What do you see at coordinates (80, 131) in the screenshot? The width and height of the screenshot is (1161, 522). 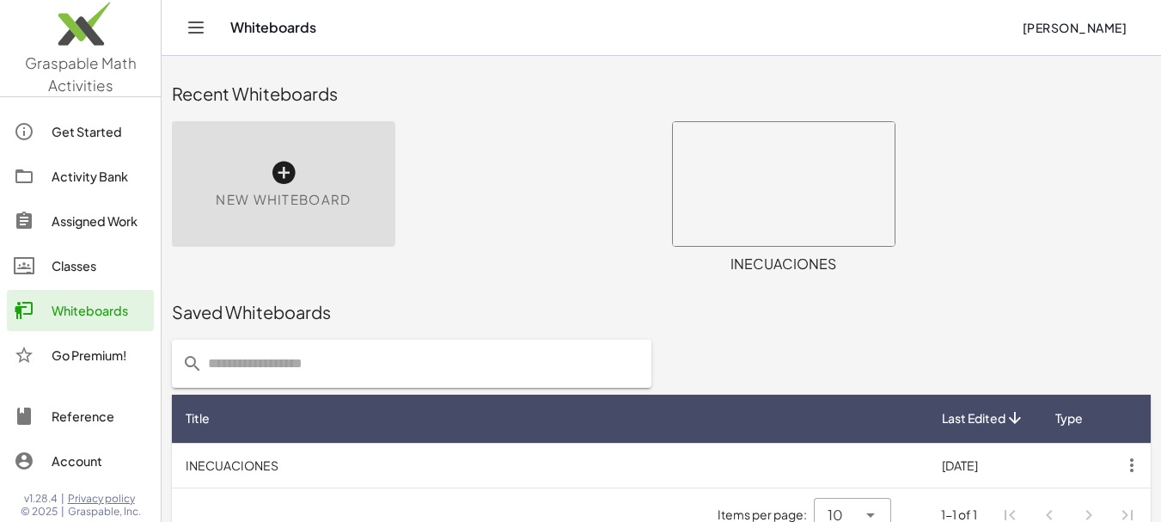 I see `a: Get Started` at bounding box center [80, 131].